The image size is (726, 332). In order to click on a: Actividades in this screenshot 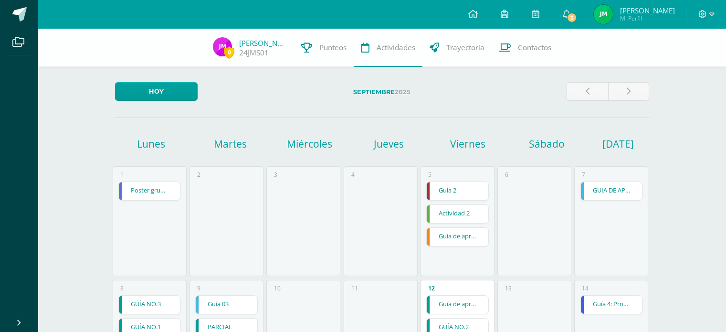, I will do `click(388, 48)`.